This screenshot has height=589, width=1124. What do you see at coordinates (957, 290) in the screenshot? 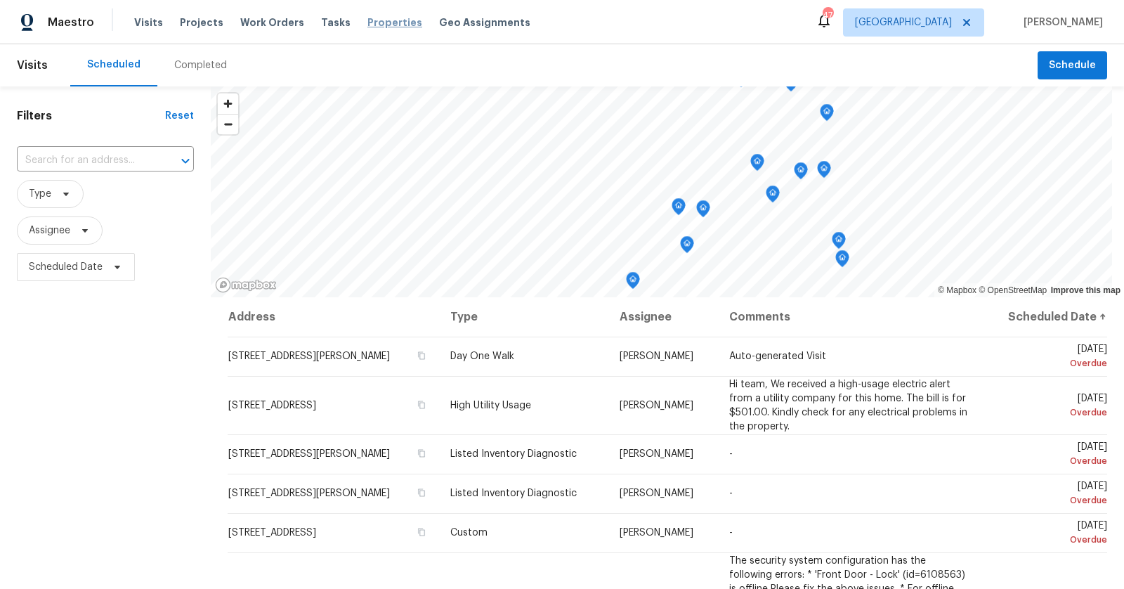
I see `a: Mapbox` at bounding box center [957, 290].